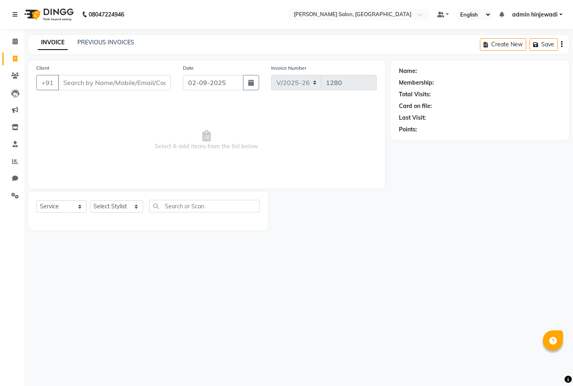  I want to click on b: 08047224946, so click(106, 15).